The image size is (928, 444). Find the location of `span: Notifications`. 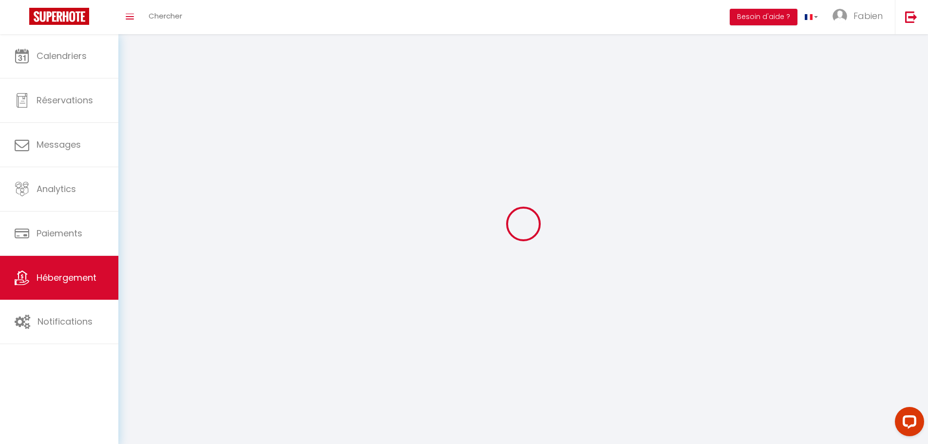

span: Notifications is located at coordinates (65, 321).